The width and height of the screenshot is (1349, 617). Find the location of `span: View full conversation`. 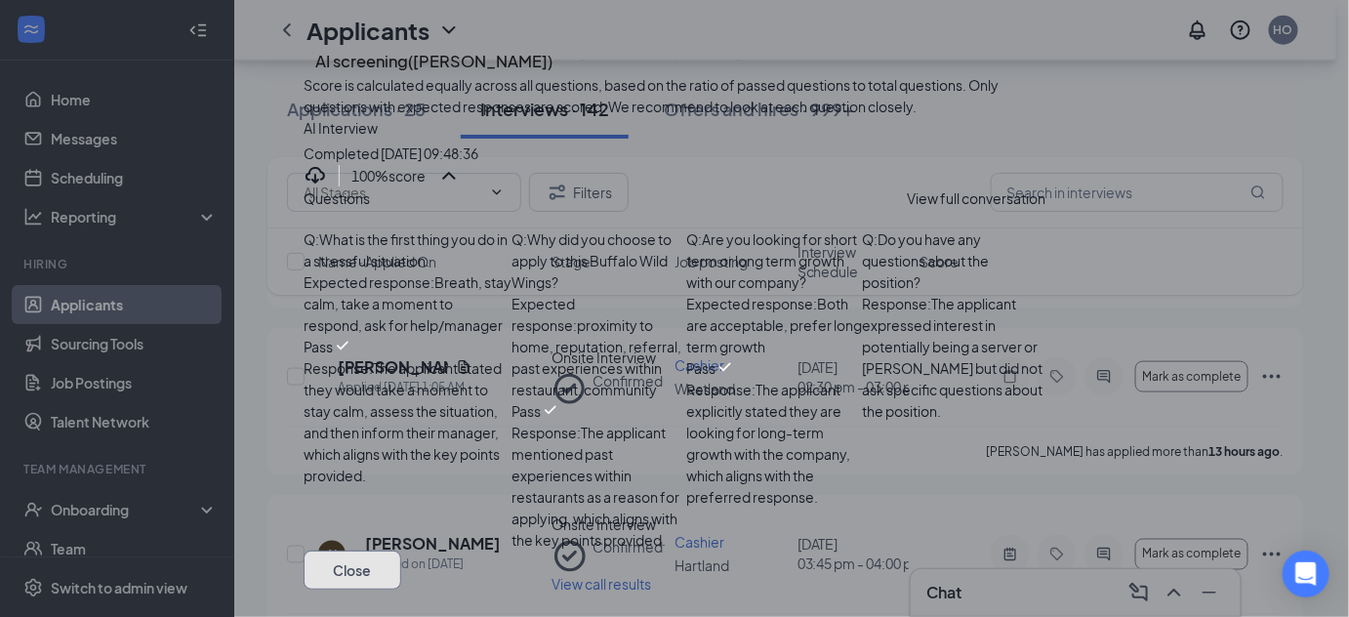

span: View full conversation is located at coordinates (976, 198).